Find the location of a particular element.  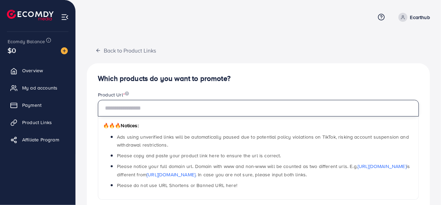

a: Affiliate Program is located at coordinates (38, 140).